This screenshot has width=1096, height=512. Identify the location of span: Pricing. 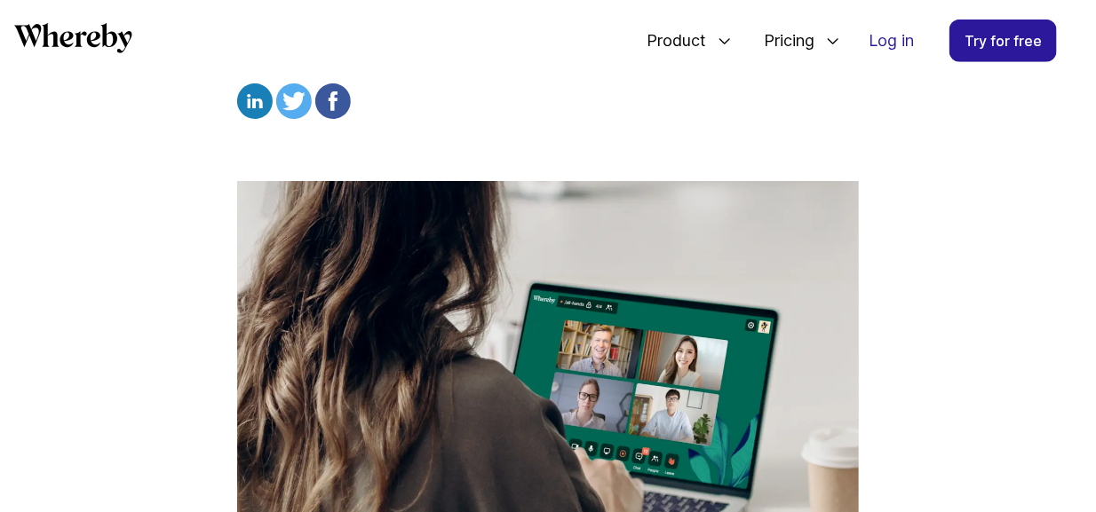
(782, 41).